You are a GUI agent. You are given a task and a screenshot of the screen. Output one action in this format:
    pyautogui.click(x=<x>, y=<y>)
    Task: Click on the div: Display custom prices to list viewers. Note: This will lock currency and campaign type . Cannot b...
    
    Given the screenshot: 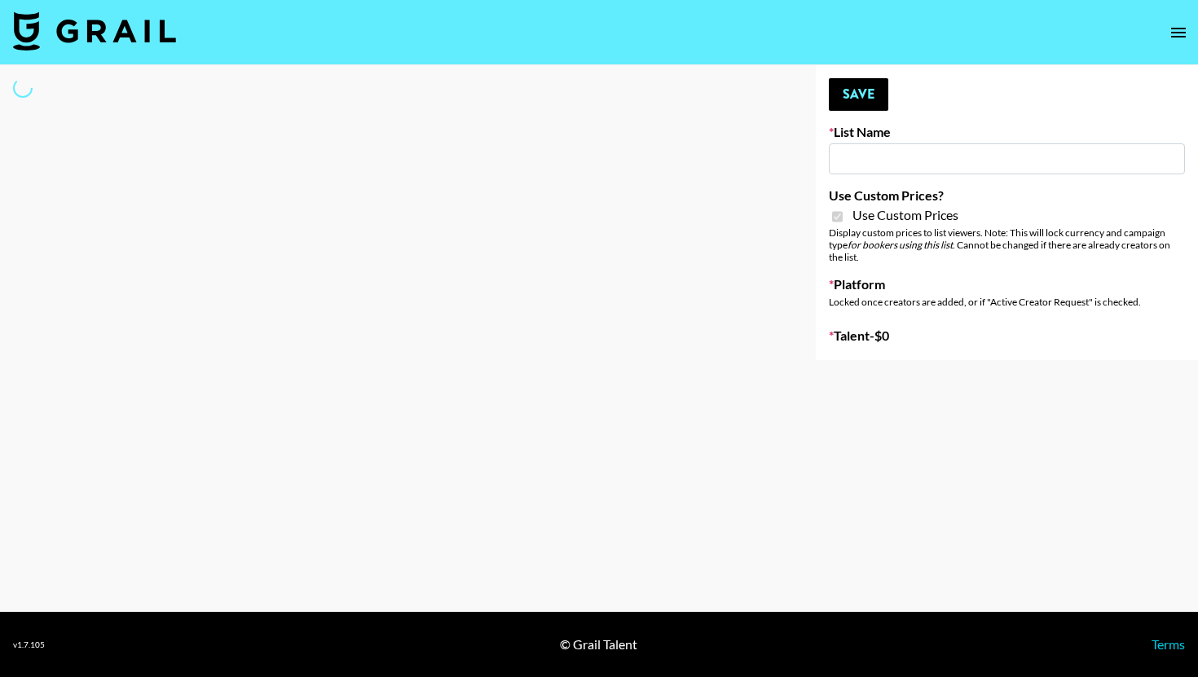 What is the action you would take?
    pyautogui.click(x=1006, y=244)
    